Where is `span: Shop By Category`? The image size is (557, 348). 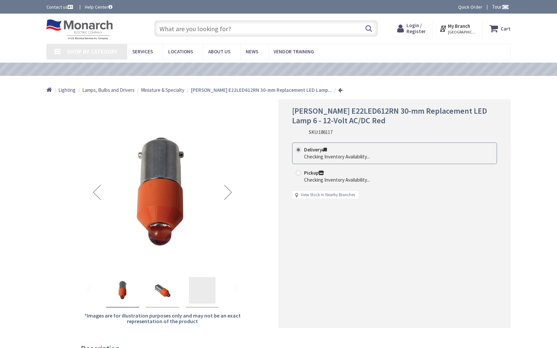 span: Shop By Category is located at coordinates (92, 51).